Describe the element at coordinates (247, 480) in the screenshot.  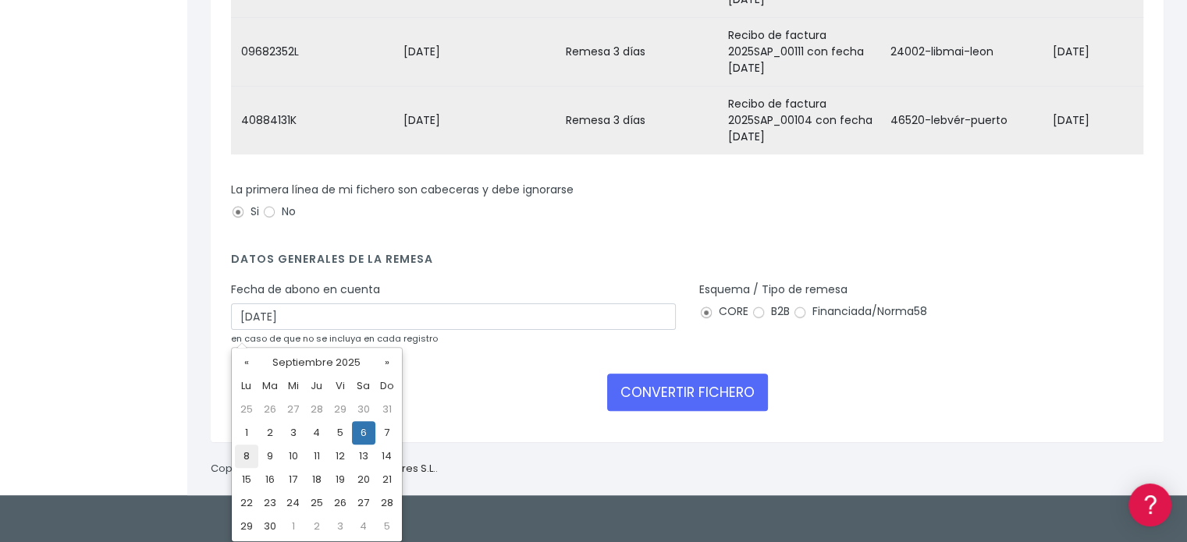
I see `td: 15` at that location.